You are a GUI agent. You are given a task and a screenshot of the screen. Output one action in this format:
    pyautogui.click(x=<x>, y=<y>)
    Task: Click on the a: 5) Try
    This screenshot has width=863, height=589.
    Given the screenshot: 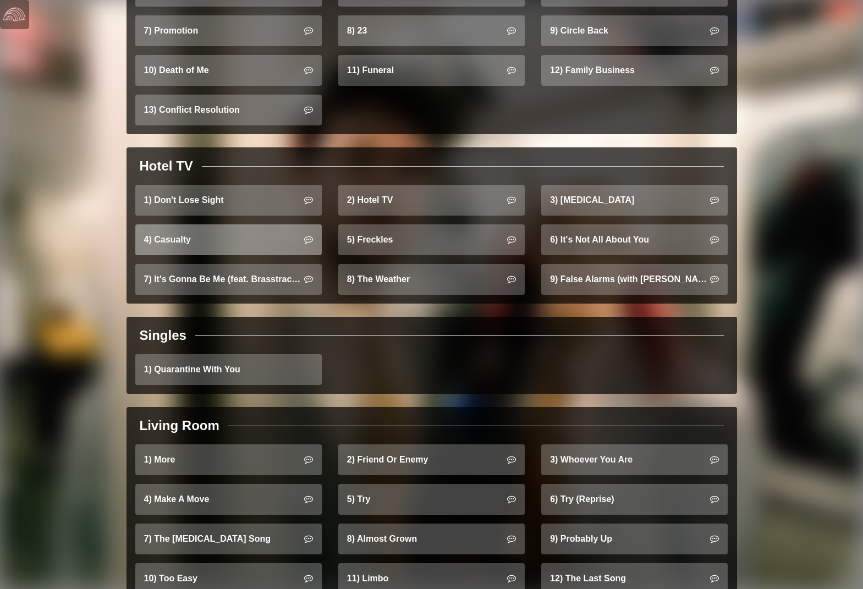 What is the action you would take?
    pyautogui.click(x=431, y=499)
    